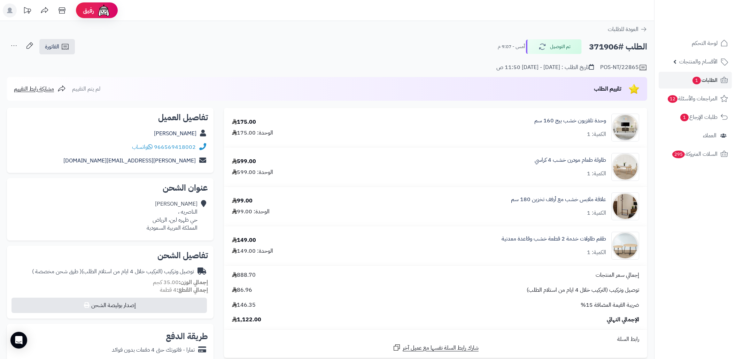 The height and width of the screenshot is (359, 736). I want to click on a: 966569418002, so click(175, 147).